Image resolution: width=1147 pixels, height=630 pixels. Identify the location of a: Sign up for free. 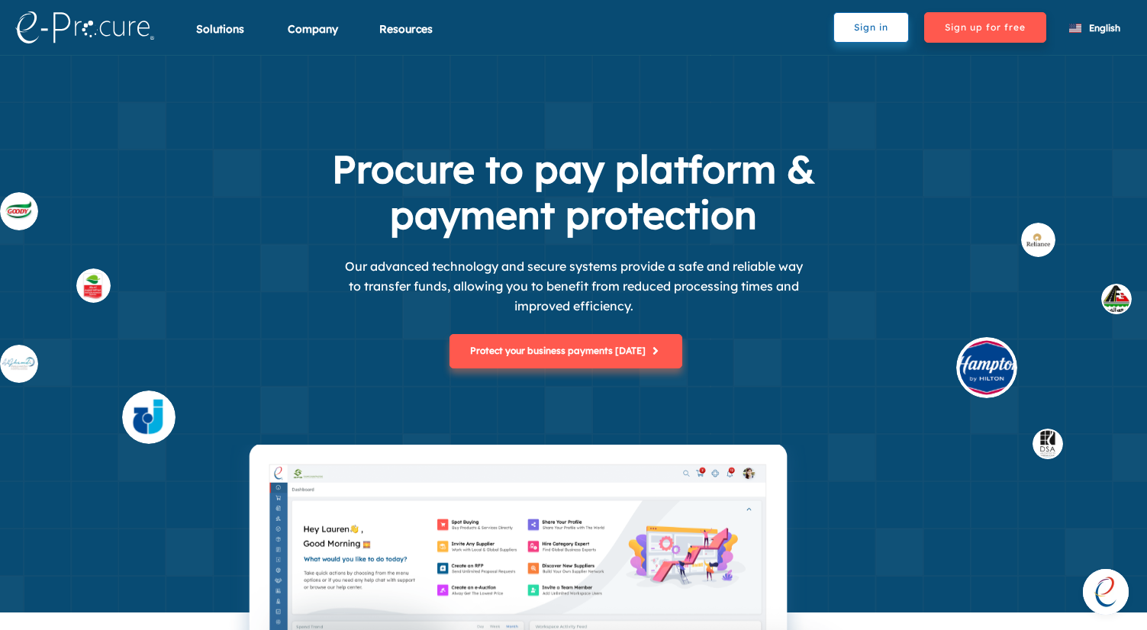
(993, 27).